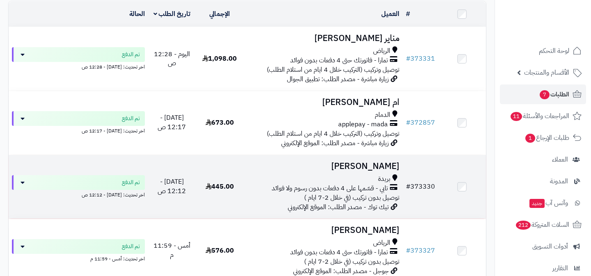 The height and width of the screenshot is (276, 591). I want to click on span: 673.00, so click(219, 123).